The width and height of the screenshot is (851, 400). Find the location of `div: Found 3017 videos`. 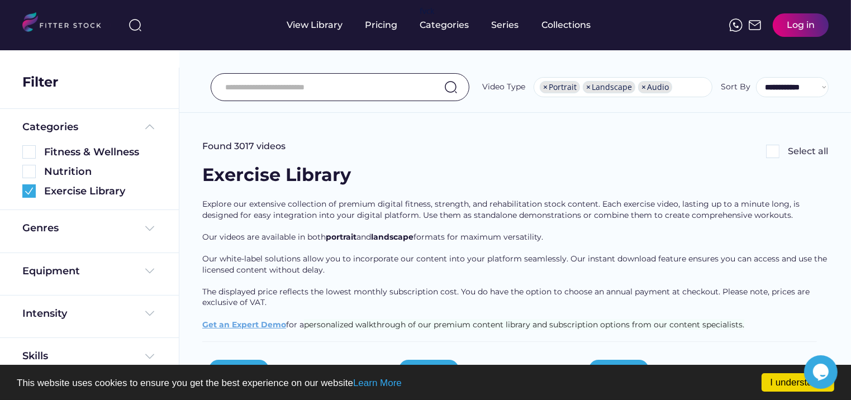

div: Found 3017 videos is located at coordinates (244, 146).